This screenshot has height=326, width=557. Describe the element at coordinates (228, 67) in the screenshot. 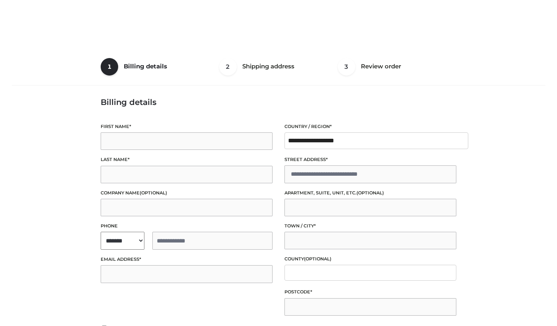

I see `span: 2` at that location.